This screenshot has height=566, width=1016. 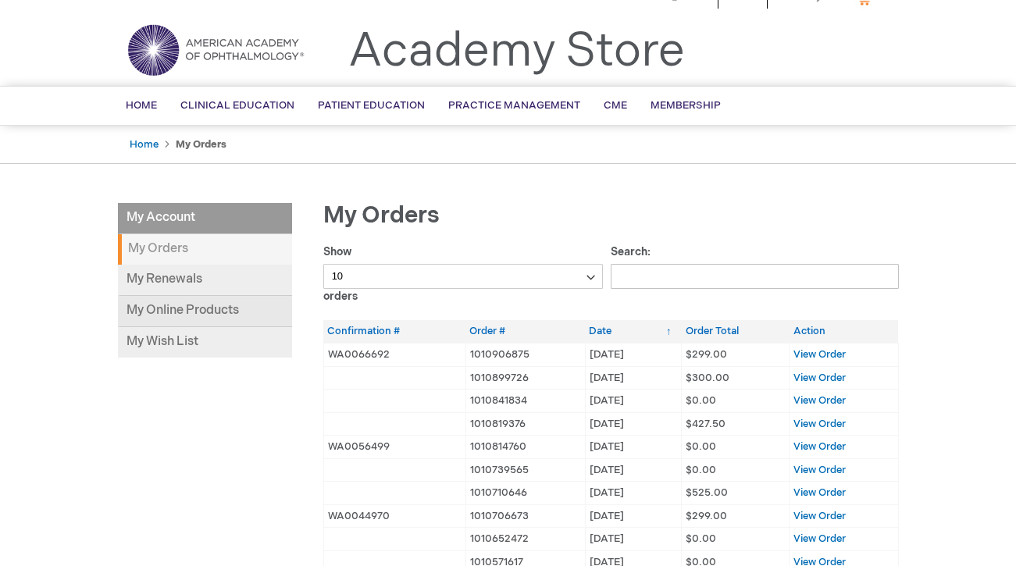 What do you see at coordinates (205, 312) in the screenshot?
I see `a: My Online Products` at bounding box center [205, 312].